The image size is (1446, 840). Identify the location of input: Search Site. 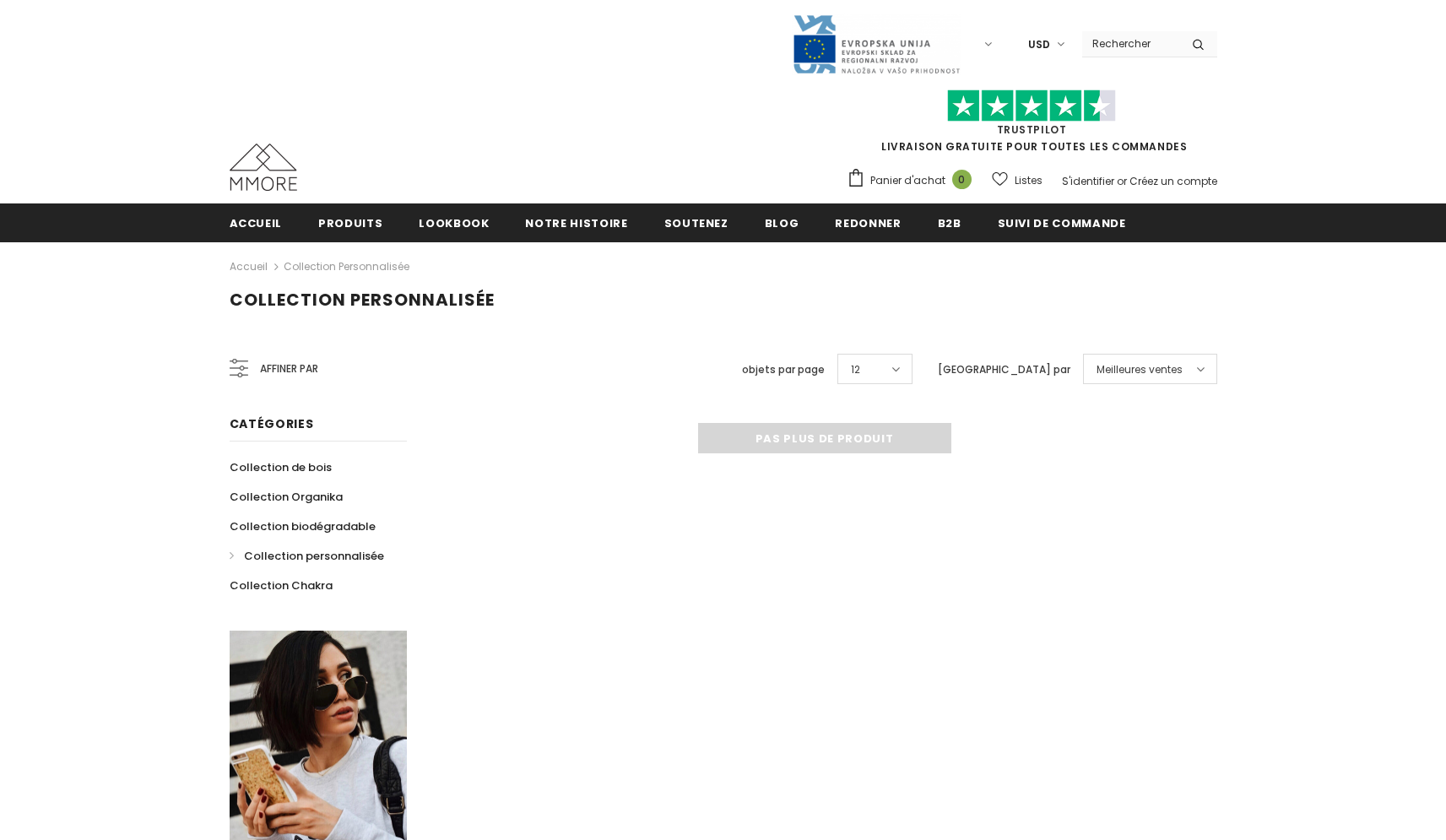
(1130, 43).